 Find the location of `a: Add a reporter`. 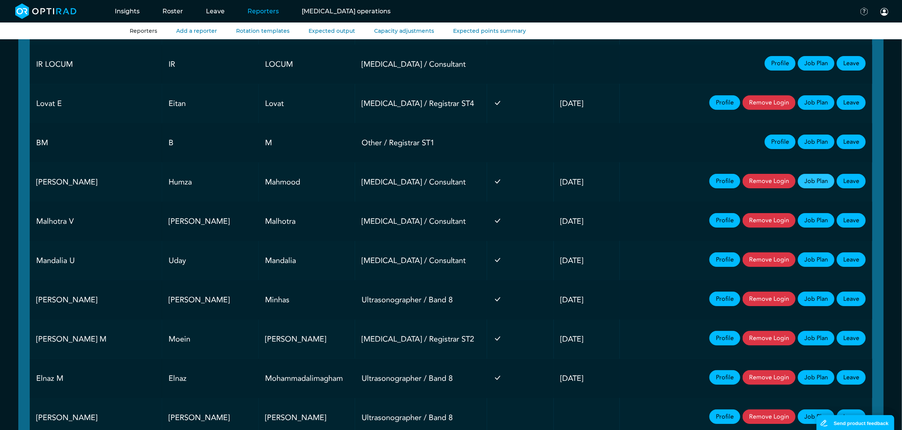

a: Add a reporter is located at coordinates (196, 31).